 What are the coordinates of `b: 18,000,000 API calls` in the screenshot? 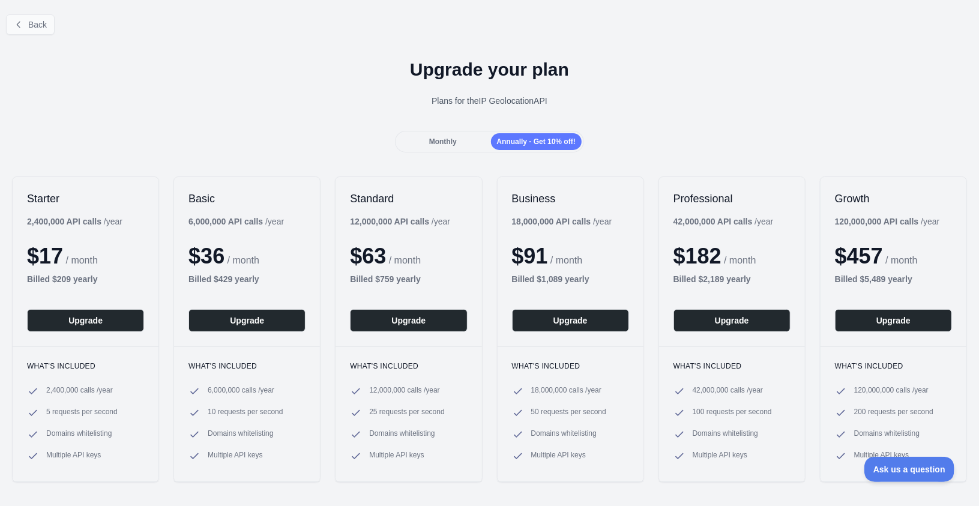 It's located at (551, 221).